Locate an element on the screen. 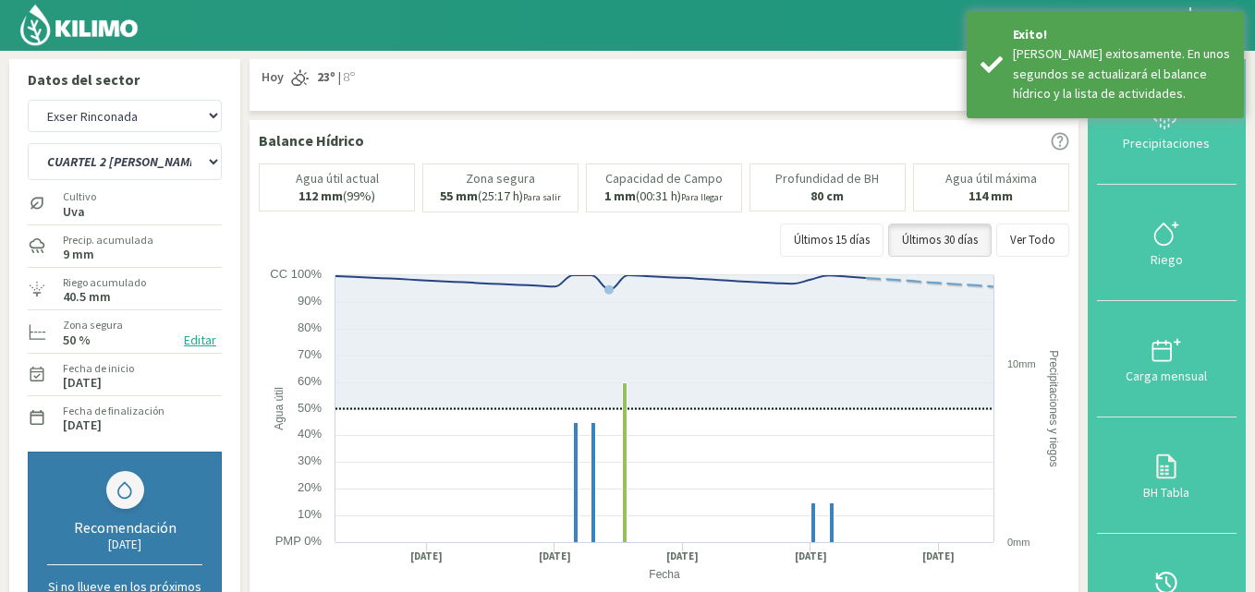 The width and height of the screenshot is (1255, 592). label: 50 % is located at coordinates (77, 340).